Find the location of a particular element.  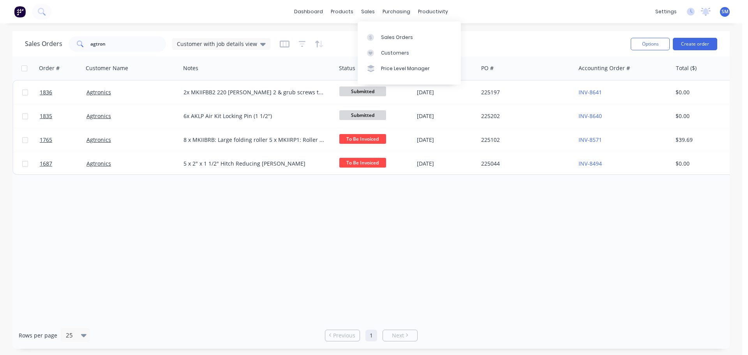

a: INV-8641 is located at coordinates (590, 92).